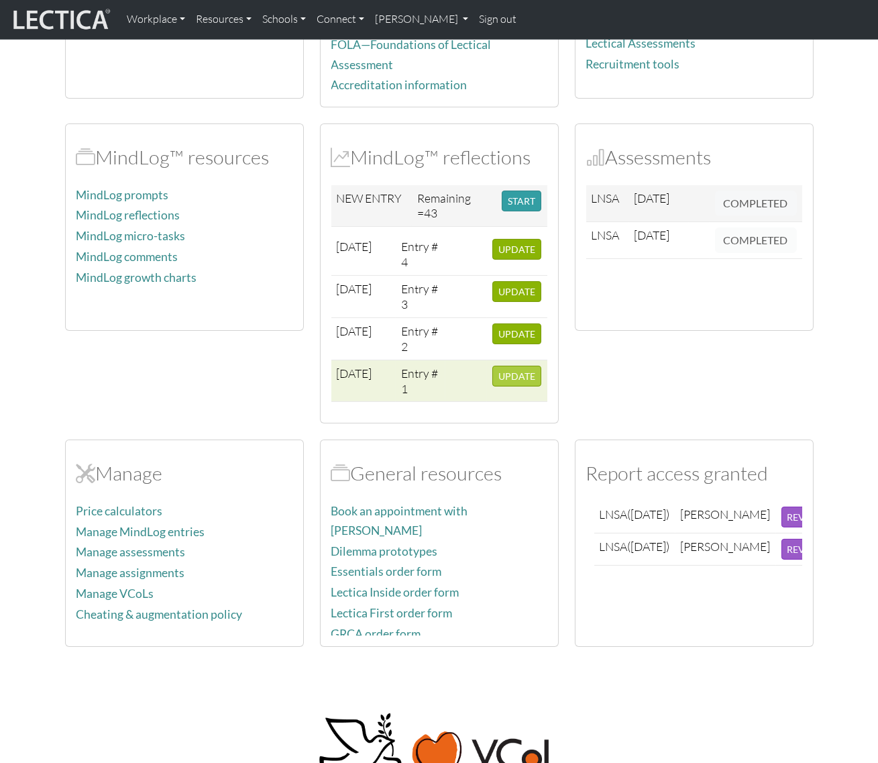  I want to click on a: MindLog comments, so click(127, 256).